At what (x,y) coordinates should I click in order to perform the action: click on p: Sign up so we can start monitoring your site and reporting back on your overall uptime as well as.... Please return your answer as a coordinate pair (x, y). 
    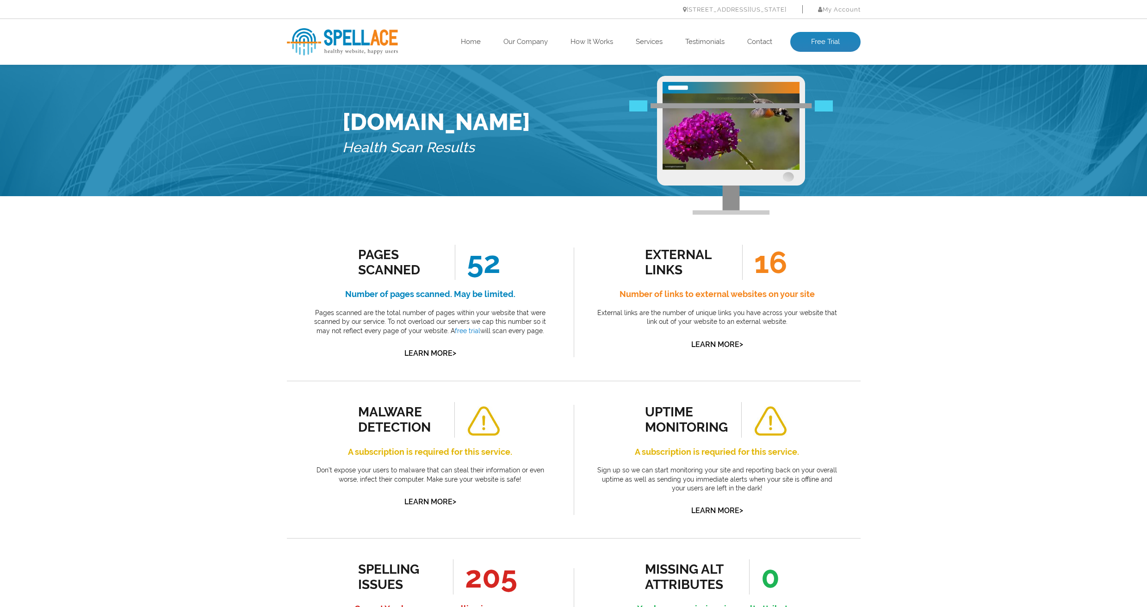
    Looking at the image, I should click on (717, 479).